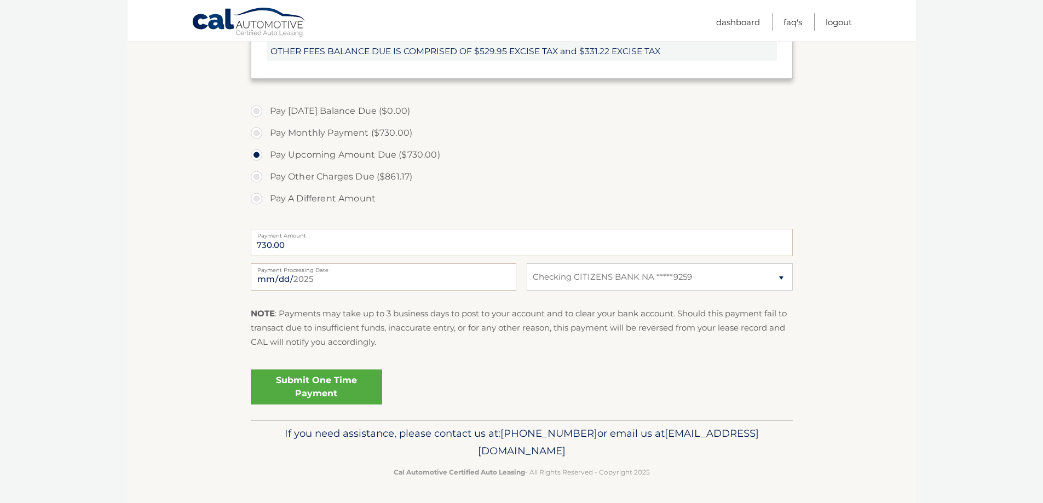 The image size is (1043, 503). I want to click on a: Cal Automotive, so click(249, 23).